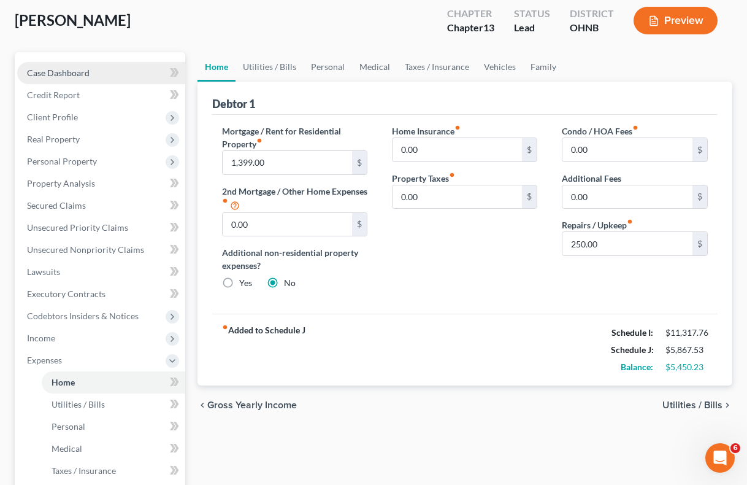 This screenshot has width=747, height=485. Describe the element at coordinates (66, 293) in the screenshot. I see `span: Executory Contracts` at that location.